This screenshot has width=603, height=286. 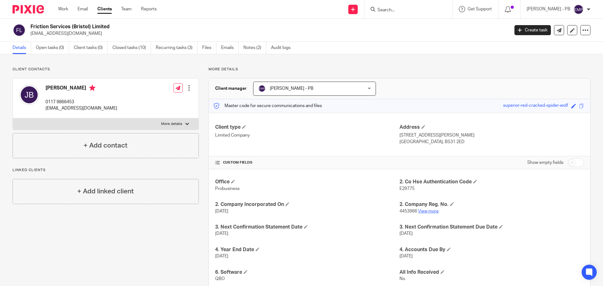 What do you see at coordinates (105, 170) in the screenshot?
I see `p: Linked clients` at bounding box center [105, 170].